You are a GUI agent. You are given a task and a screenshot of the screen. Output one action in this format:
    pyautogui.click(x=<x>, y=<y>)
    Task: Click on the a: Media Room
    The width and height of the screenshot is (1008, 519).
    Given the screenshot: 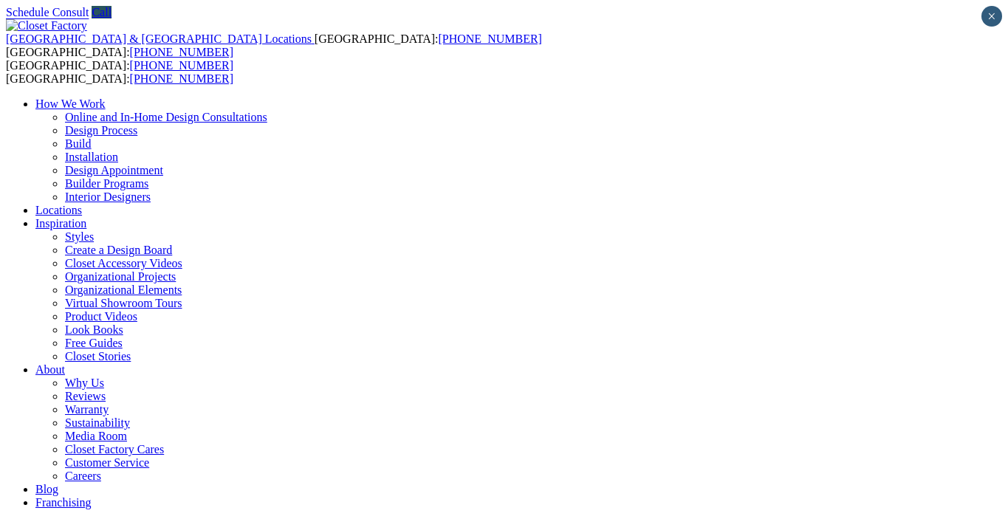 What is the action you would take?
    pyautogui.click(x=96, y=436)
    